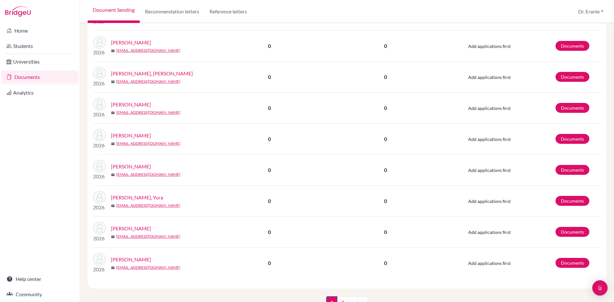 The width and height of the screenshot is (614, 302). I want to click on a: Analytics, so click(40, 93).